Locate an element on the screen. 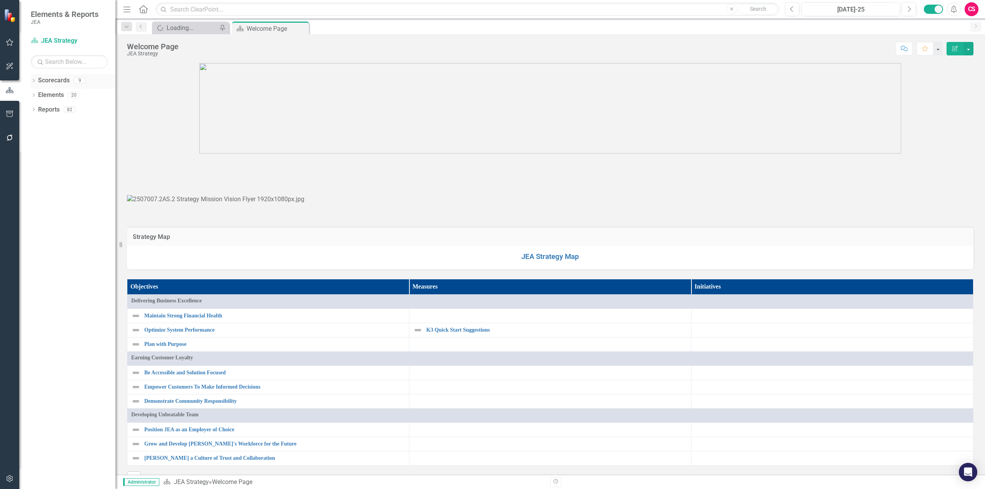  a: Be Accessible and Solution Focused is located at coordinates (275, 372).